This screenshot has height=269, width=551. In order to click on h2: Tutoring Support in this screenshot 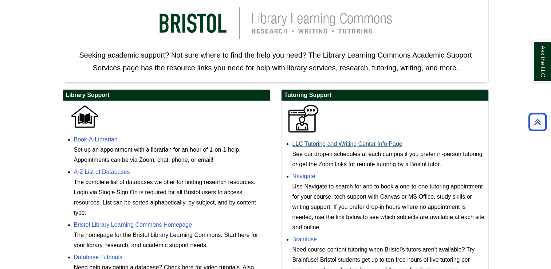, I will do `click(385, 95)`.